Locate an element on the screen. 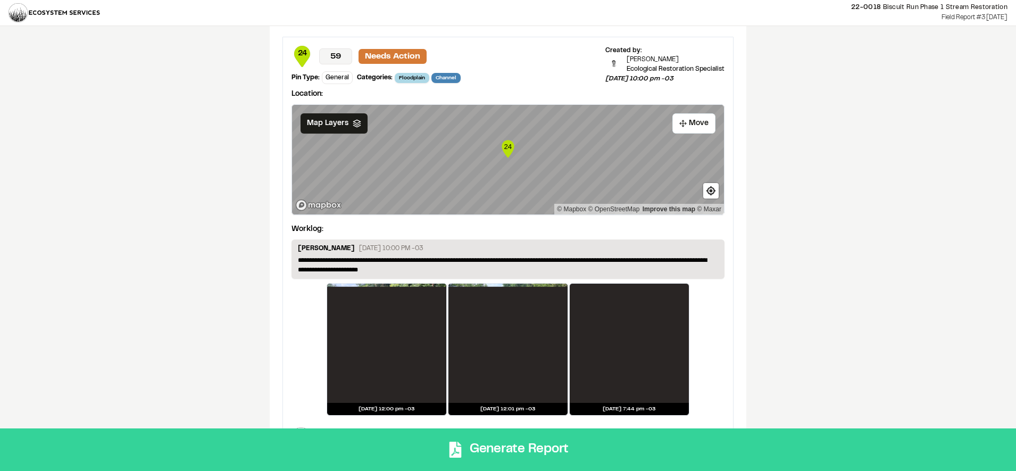 This screenshot has width=1016, height=471. div: Categories: is located at coordinates (374, 78).